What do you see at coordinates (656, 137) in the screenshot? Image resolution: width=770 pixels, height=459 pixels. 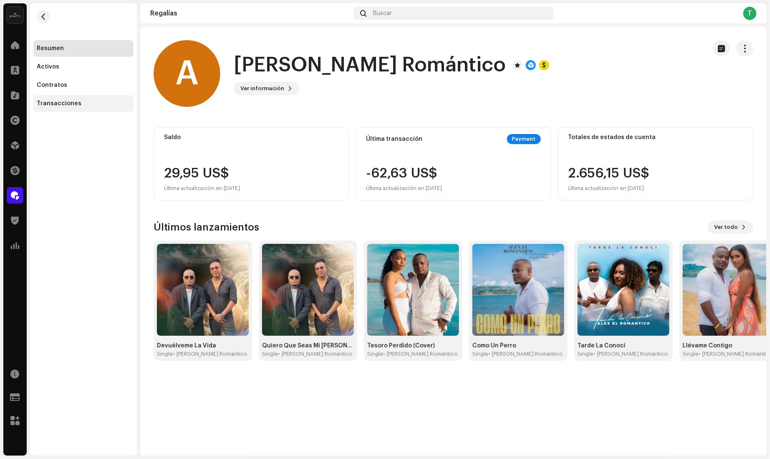 I see `div: Totales de estados de cuenta` at bounding box center [656, 137].